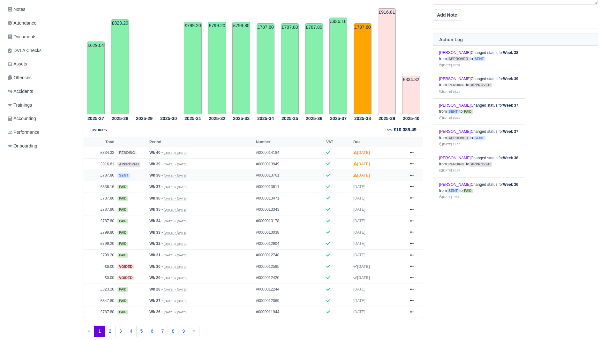 This screenshot has height=340, width=608. I want to click on span: DVLA Checks, so click(25, 50).